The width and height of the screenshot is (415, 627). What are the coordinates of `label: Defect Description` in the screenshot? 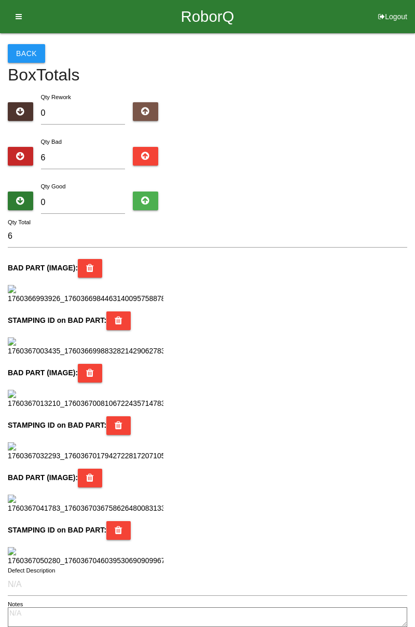 It's located at (32, 570).